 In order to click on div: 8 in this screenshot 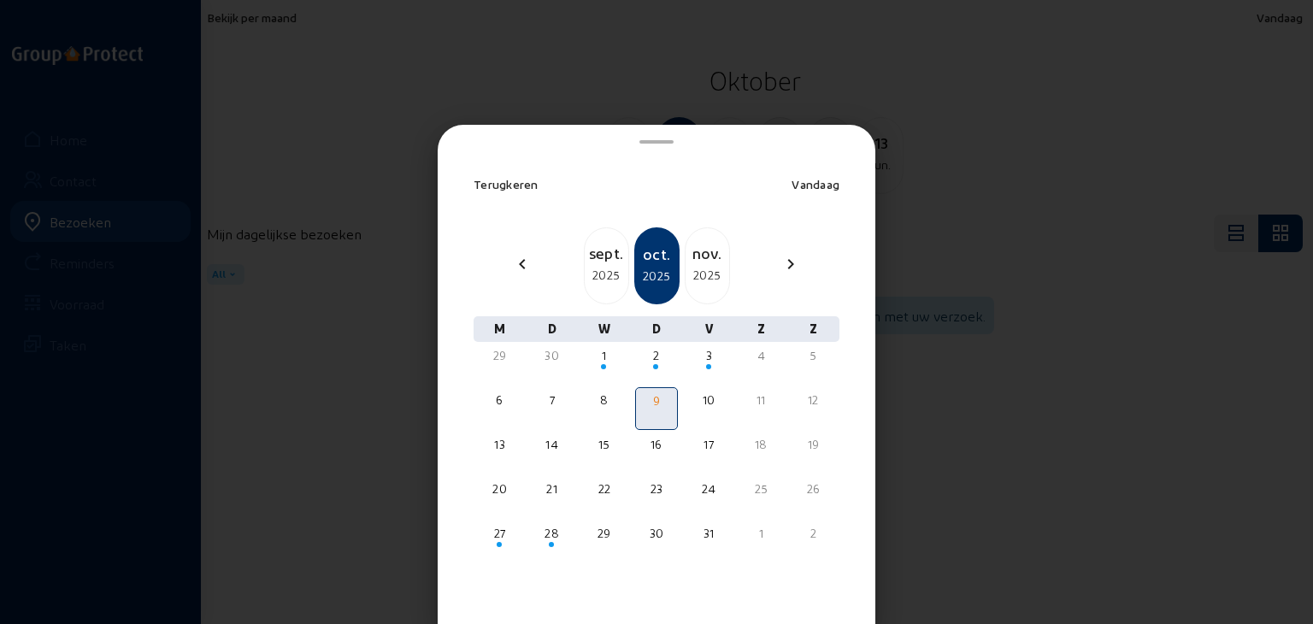, I will do `click(604, 400)`.